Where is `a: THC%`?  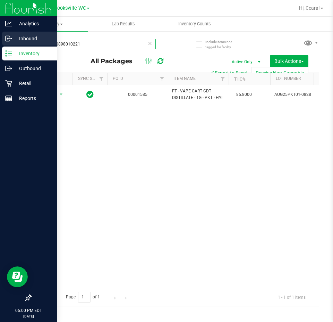 a: THC% is located at coordinates (240, 79).